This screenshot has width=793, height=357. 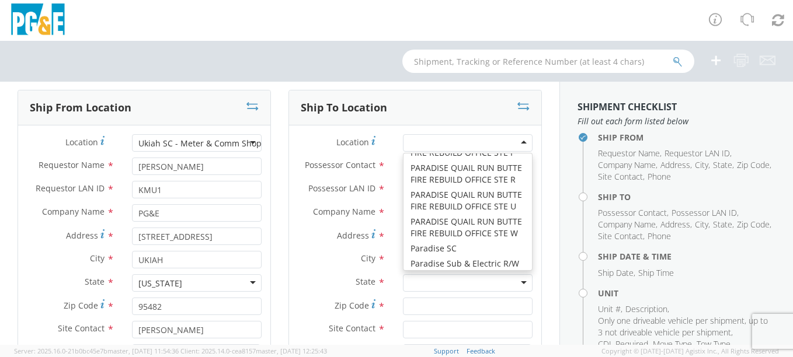 What do you see at coordinates (615, 273) in the screenshot?
I see `span: Ship Date` at bounding box center [615, 273].